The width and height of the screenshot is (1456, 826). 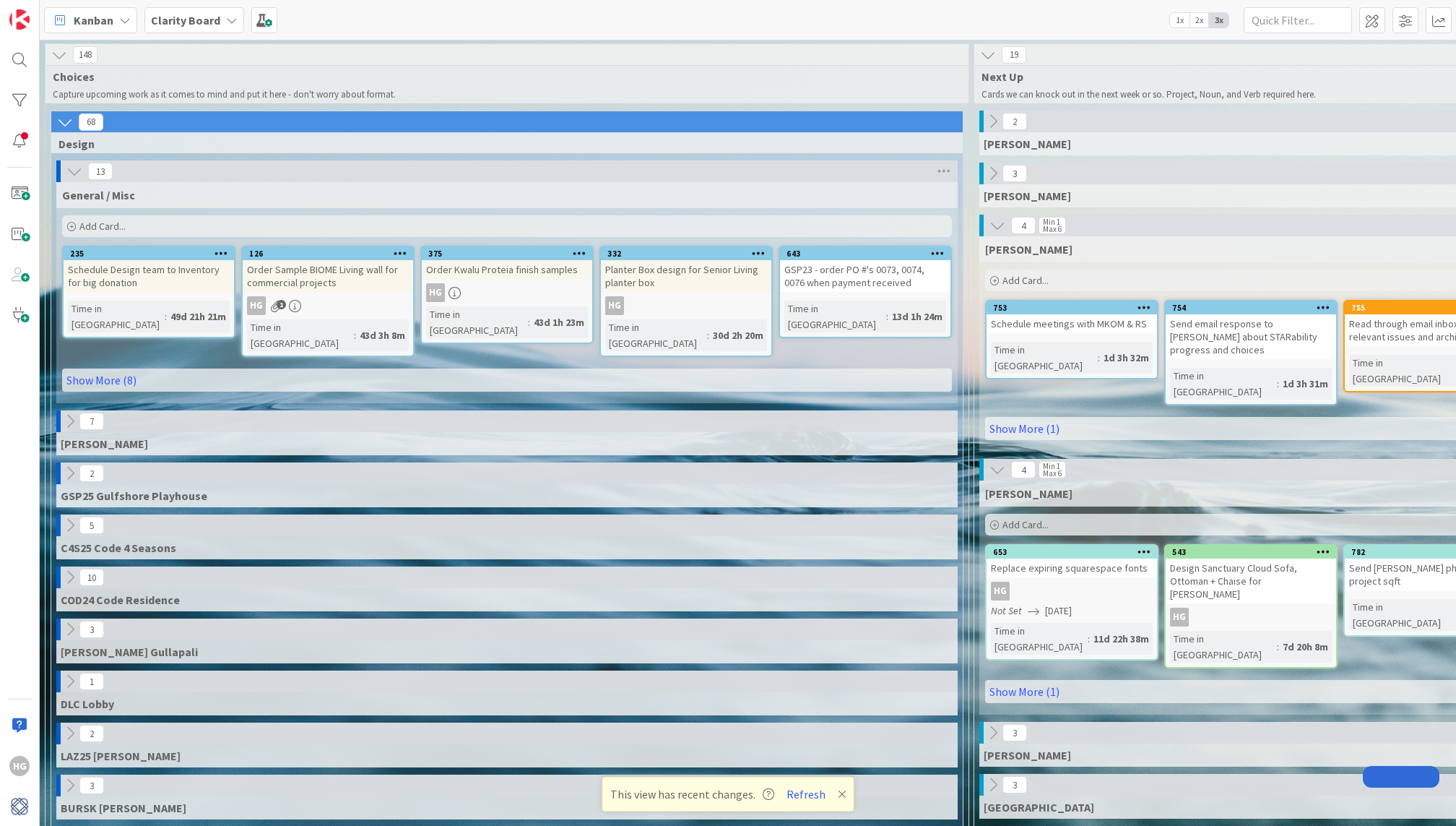 What do you see at coordinates (738, 336) in the screenshot?
I see `div: 30d 2h 20m` at bounding box center [738, 336].